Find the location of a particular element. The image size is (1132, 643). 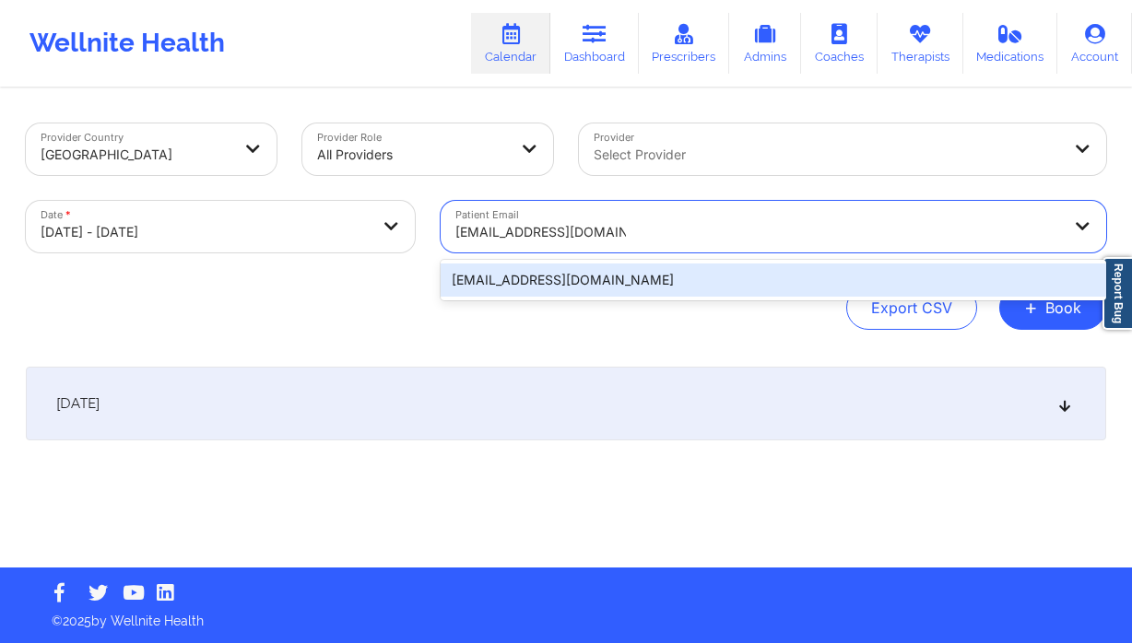

button: Export CSV is located at coordinates (912, 308).